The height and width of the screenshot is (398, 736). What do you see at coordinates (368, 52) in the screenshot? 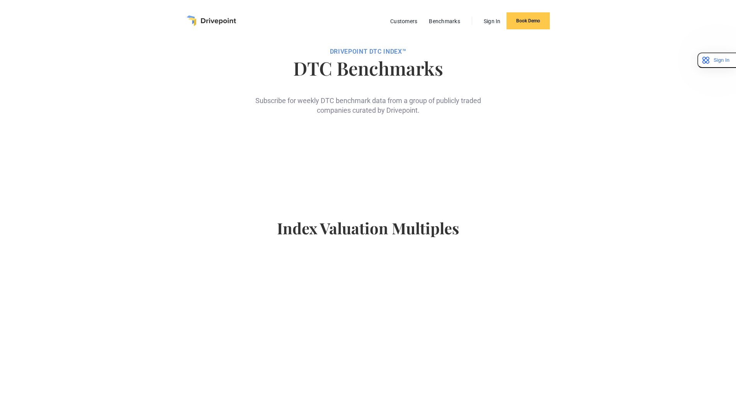
I see `div: DRIVEPOiNT DTC Index™` at bounding box center [368, 52].